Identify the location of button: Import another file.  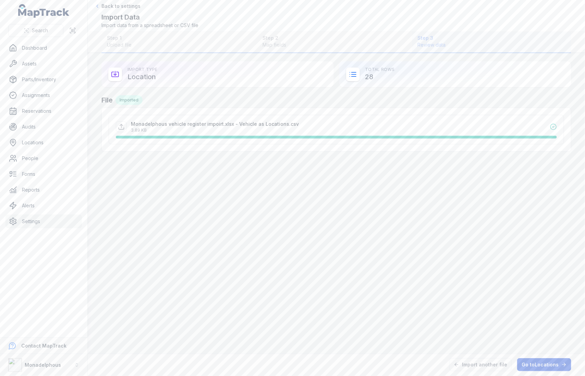
(481, 365).